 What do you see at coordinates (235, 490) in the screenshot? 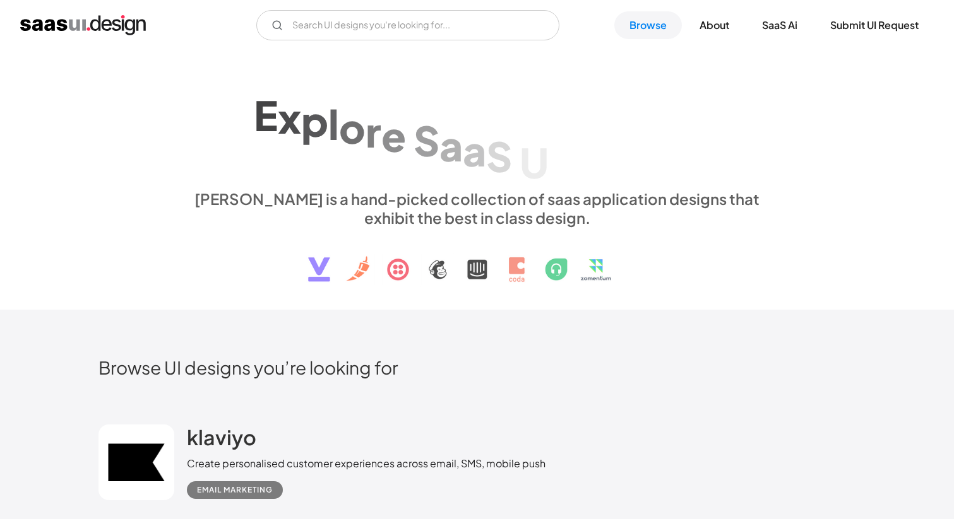
I see `div: Email Marketing` at bounding box center [235, 490].